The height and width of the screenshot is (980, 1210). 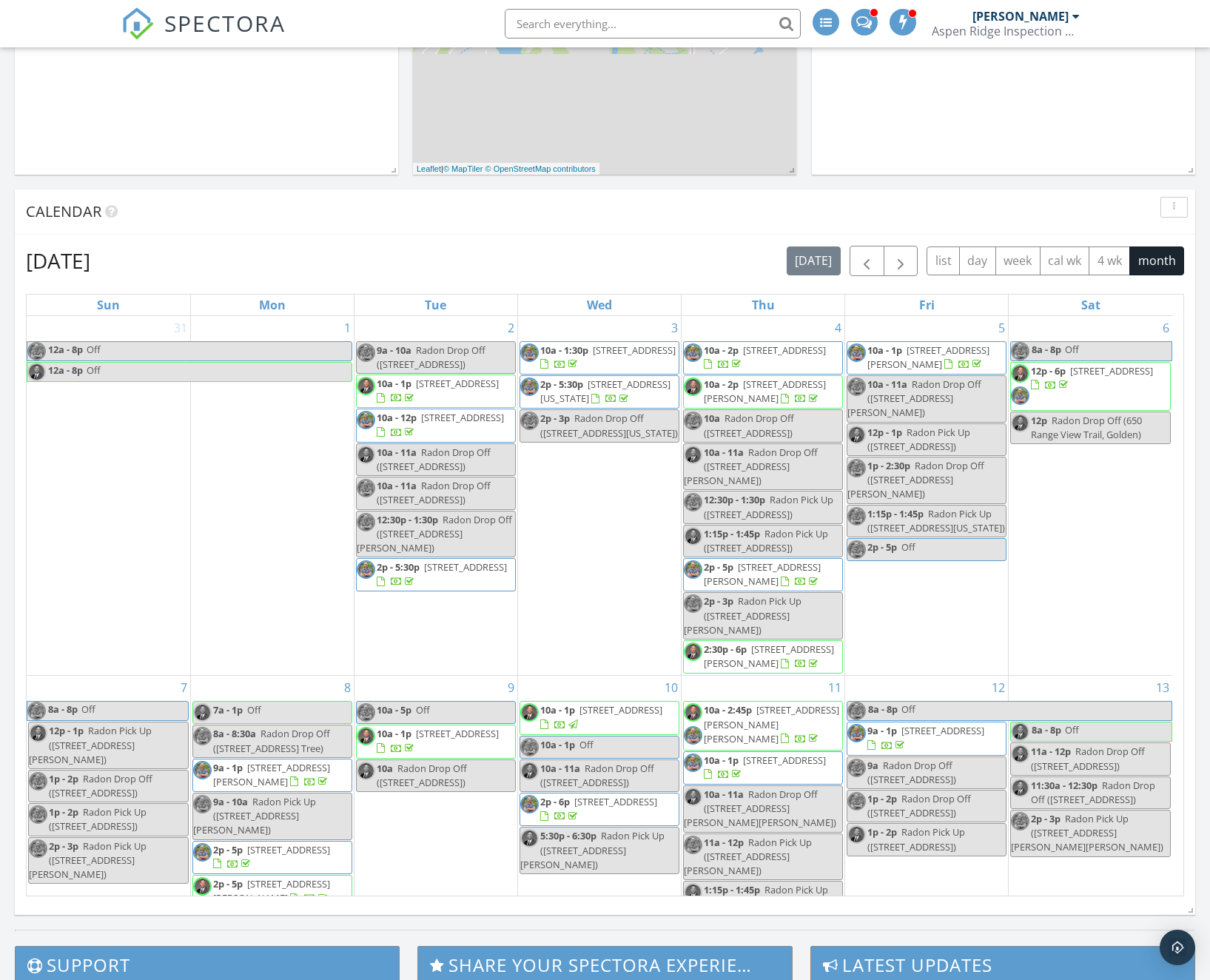 I want to click on a: Tuesday, so click(x=435, y=305).